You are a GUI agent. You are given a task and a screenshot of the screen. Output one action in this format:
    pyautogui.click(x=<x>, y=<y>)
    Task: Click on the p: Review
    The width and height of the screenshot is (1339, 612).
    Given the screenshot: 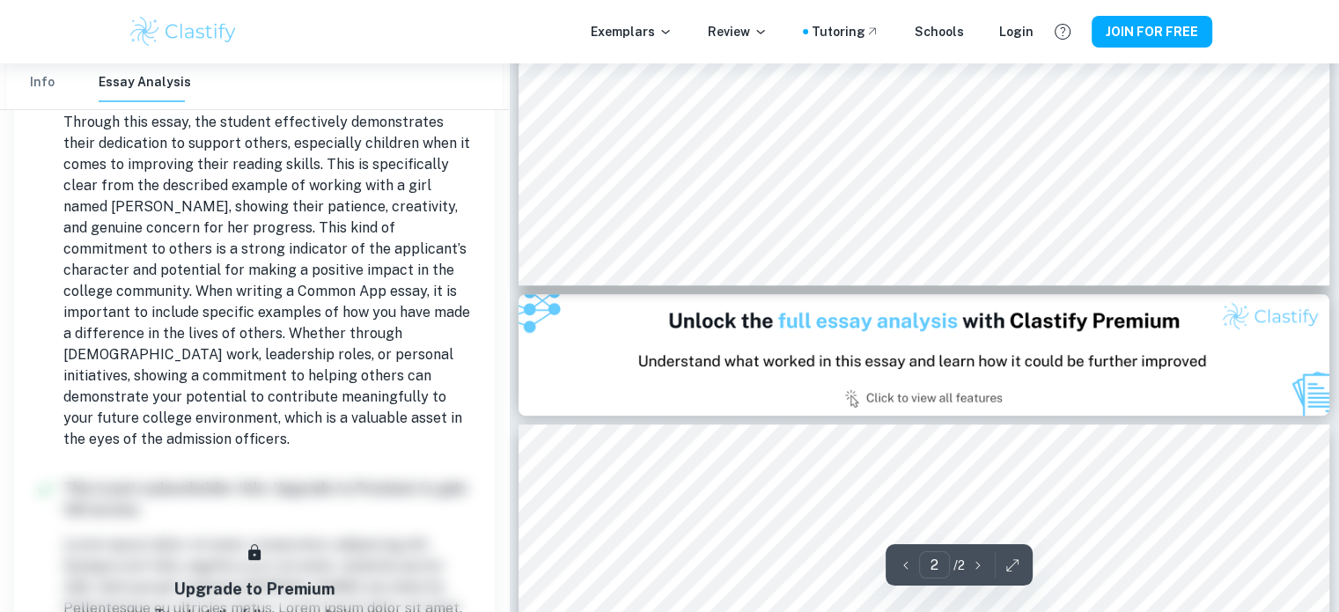 What is the action you would take?
    pyautogui.click(x=738, y=32)
    